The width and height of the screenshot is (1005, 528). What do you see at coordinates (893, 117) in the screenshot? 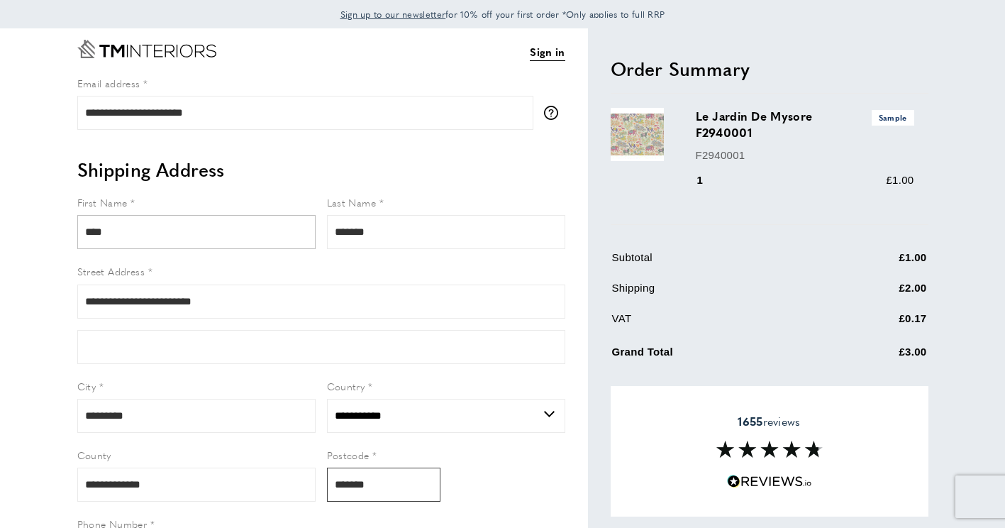
I see `span: Sample` at bounding box center [893, 117].